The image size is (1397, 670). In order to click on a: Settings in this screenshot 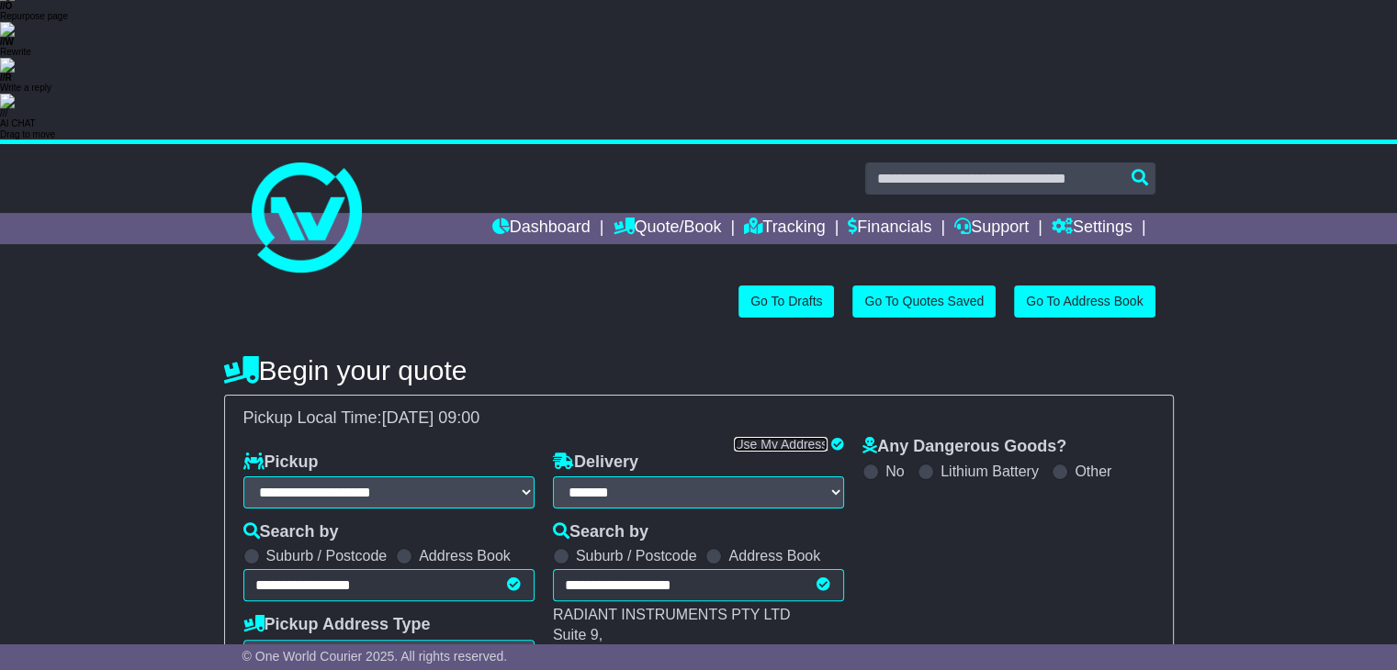, I will do `click(1092, 229)`.